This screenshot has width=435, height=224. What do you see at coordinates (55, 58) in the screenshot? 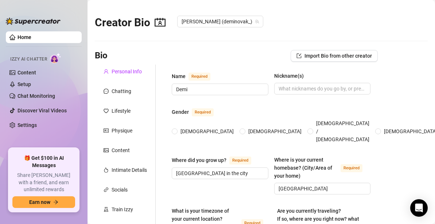
I see `img: AI Chatter` at bounding box center [55, 58].